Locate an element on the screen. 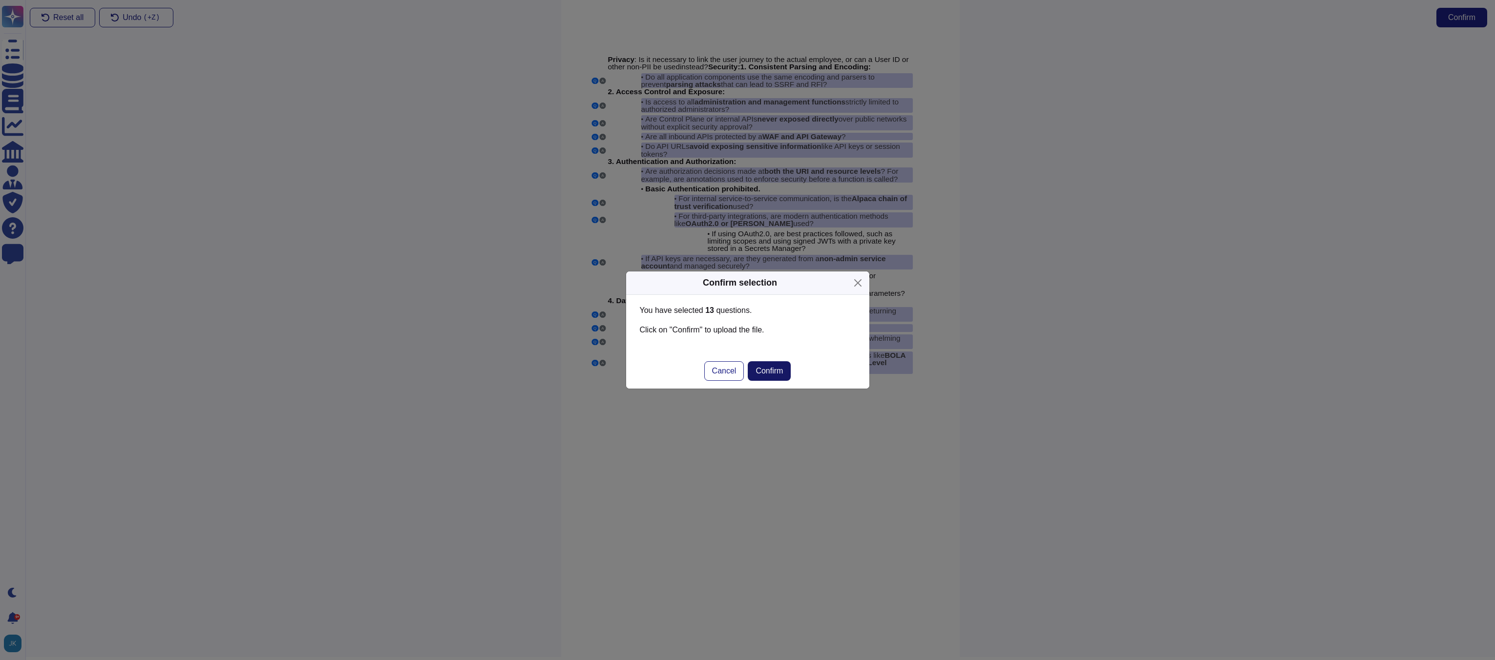  span: Cancel is located at coordinates (724, 371).